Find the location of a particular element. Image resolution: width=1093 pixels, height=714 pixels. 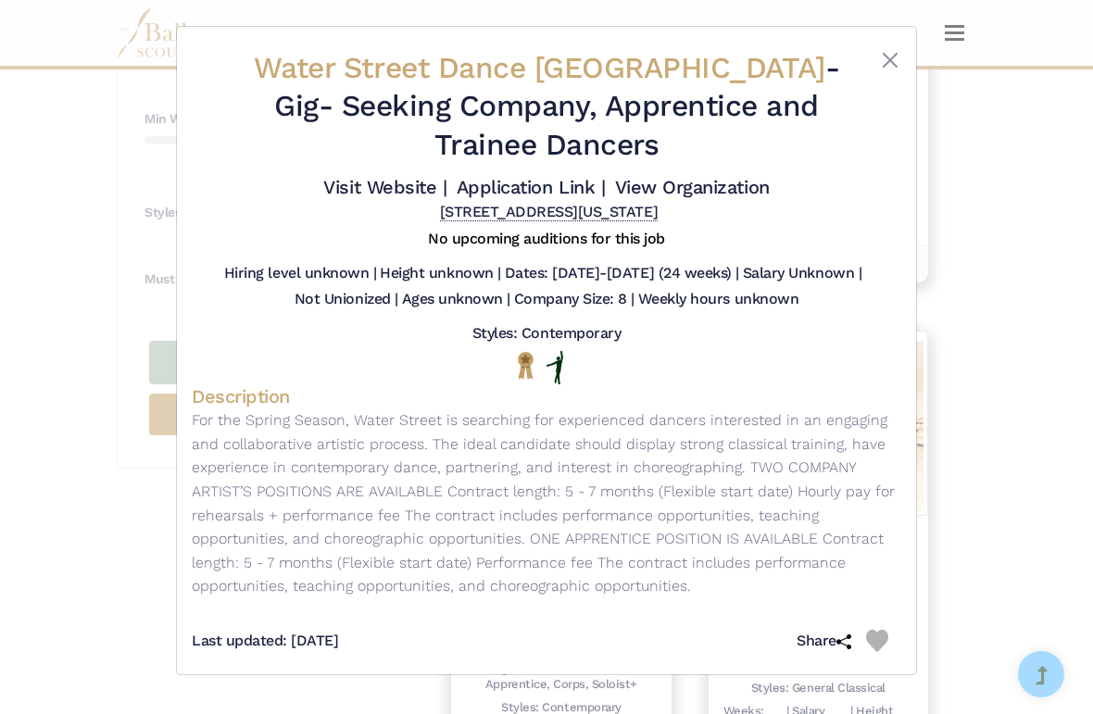

img: Flat is located at coordinates (555, 368).